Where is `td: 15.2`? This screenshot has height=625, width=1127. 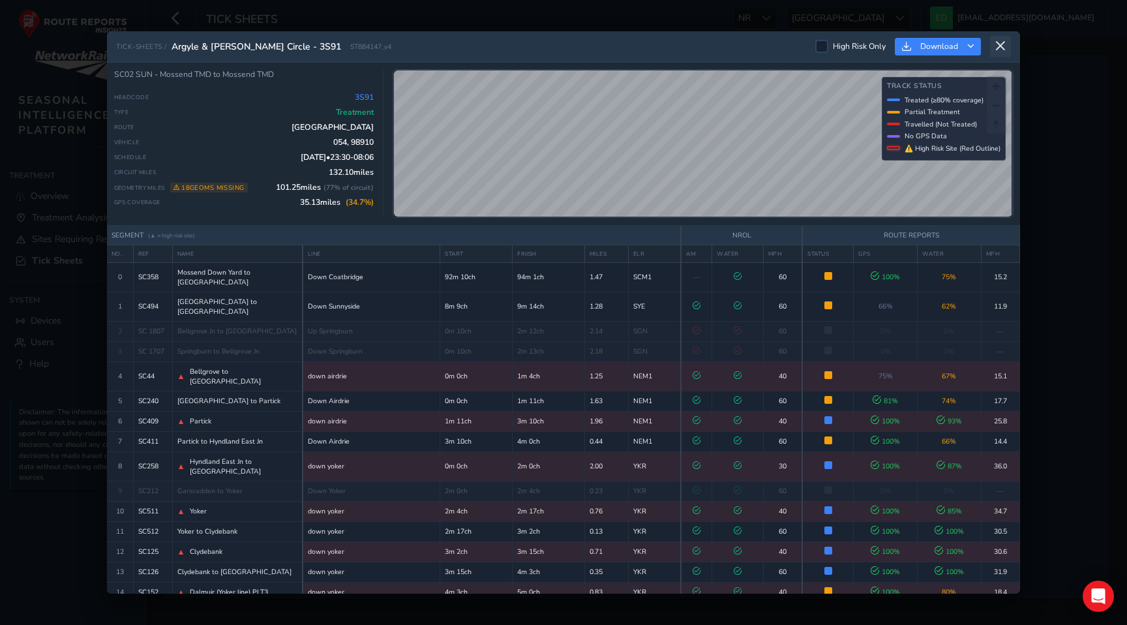
td: 15.2 is located at coordinates (1000, 276).